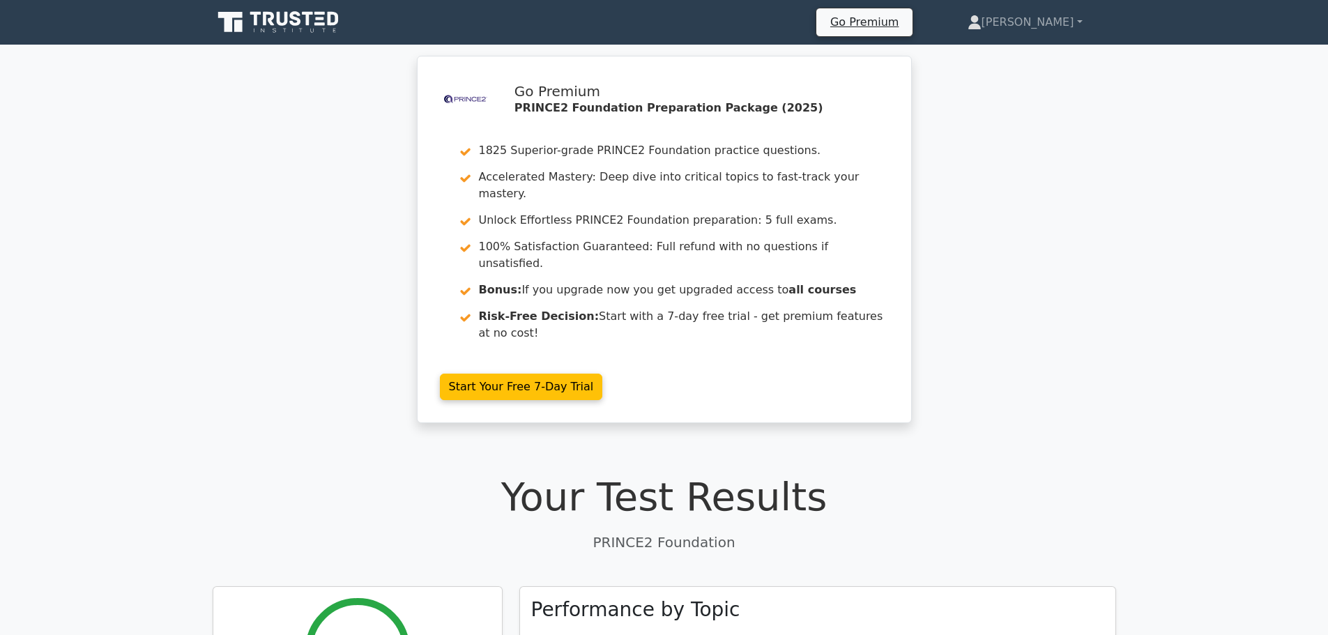 The height and width of the screenshot is (635, 1328). What do you see at coordinates (522, 387) in the screenshot?
I see `a: Start Your Free 7-Day Trial` at bounding box center [522, 387].